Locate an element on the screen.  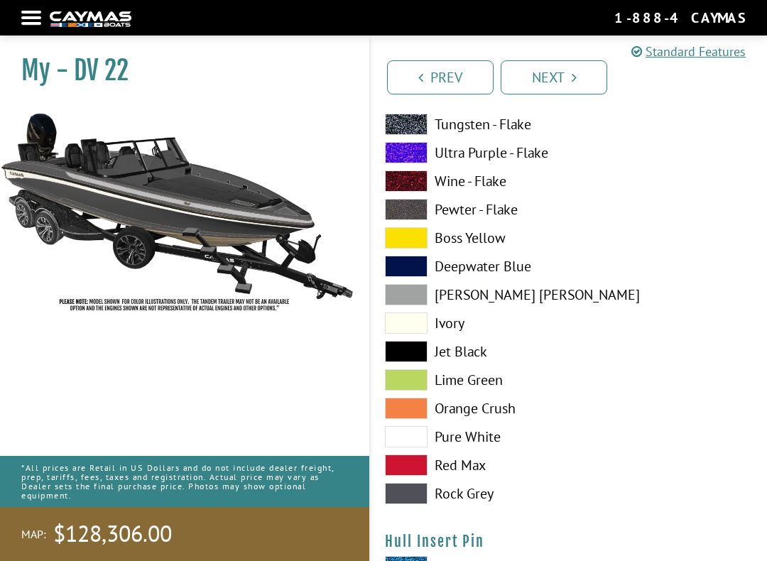
p: *All prices are Retail in US Dollars and do not include dealer freight, prep, tariffs, fees, taxe... is located at coordinates (185, 481).